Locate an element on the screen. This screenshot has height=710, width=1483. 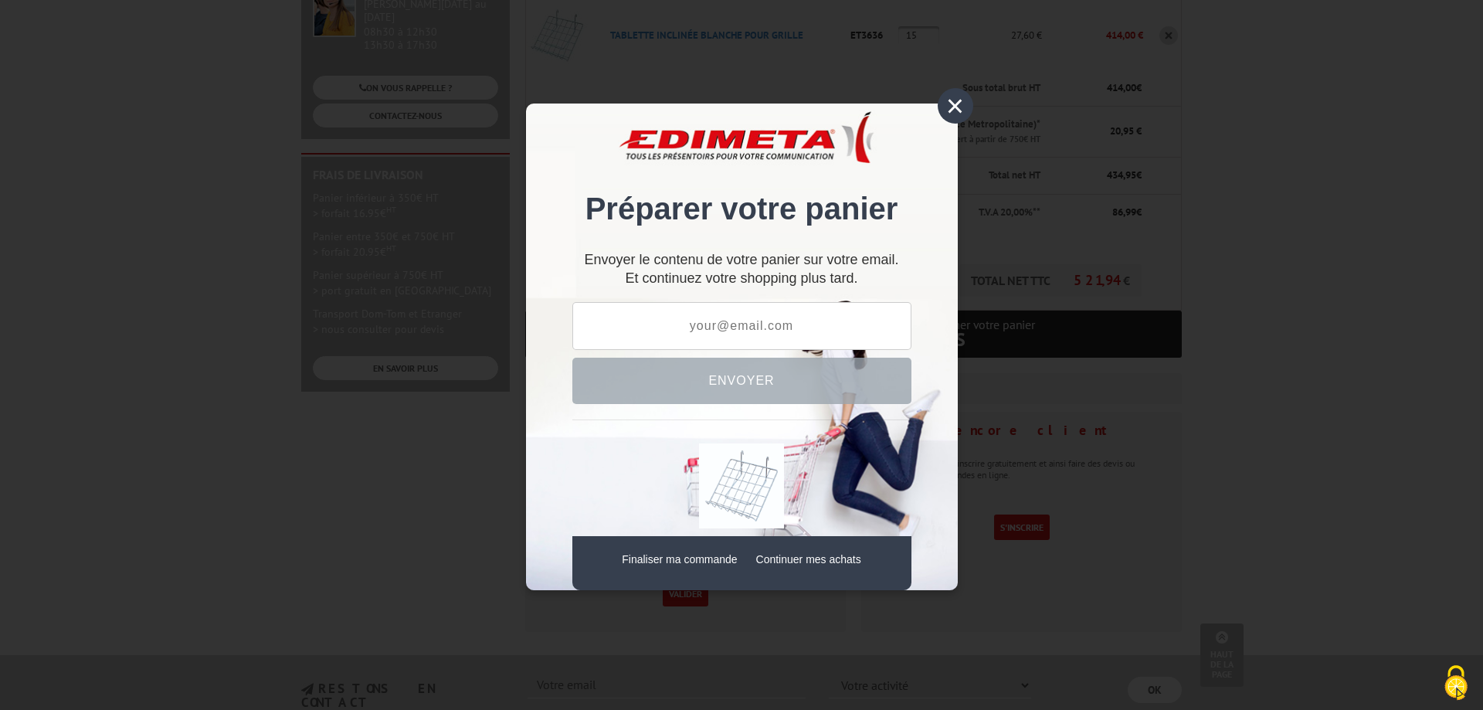
div: Et continuez votre shopping plus tard. is located at coordinates (742, 272).